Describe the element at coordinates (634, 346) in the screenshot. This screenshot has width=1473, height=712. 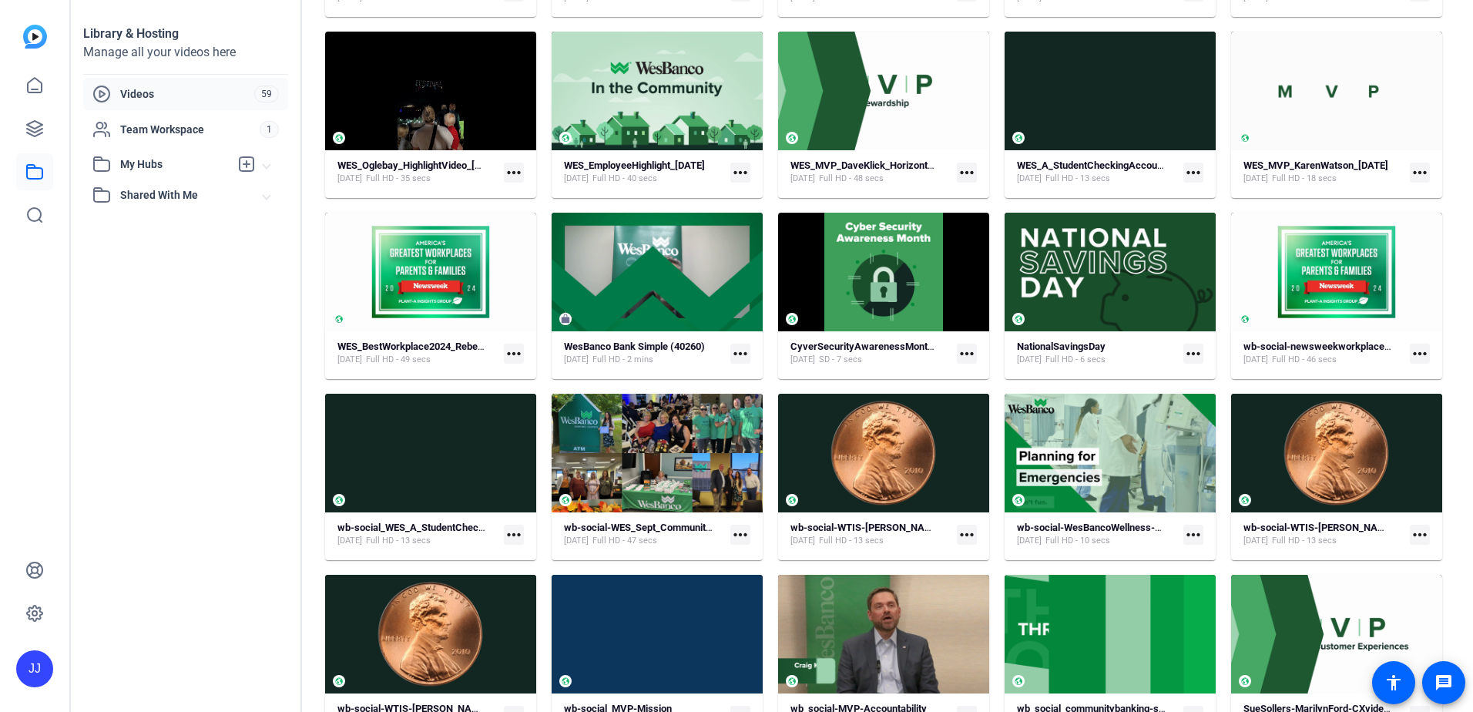
I see `strong: WesBanco Bank Simple (40260)` at that location.